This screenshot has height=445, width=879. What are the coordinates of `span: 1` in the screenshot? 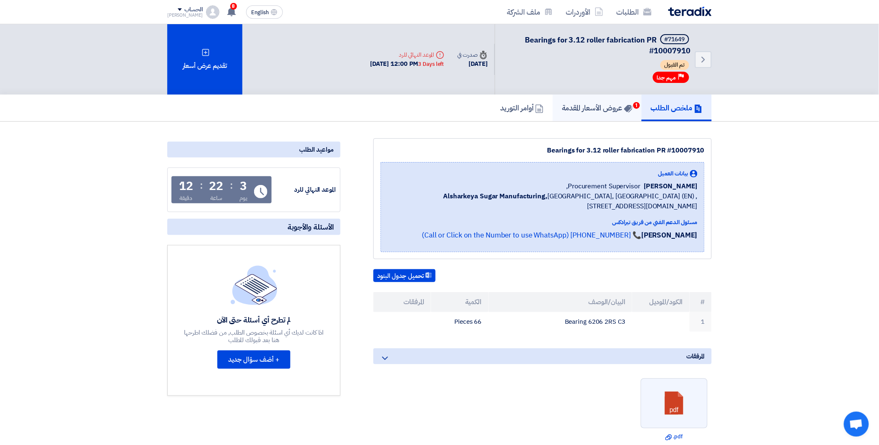 It's located at (636, 106).